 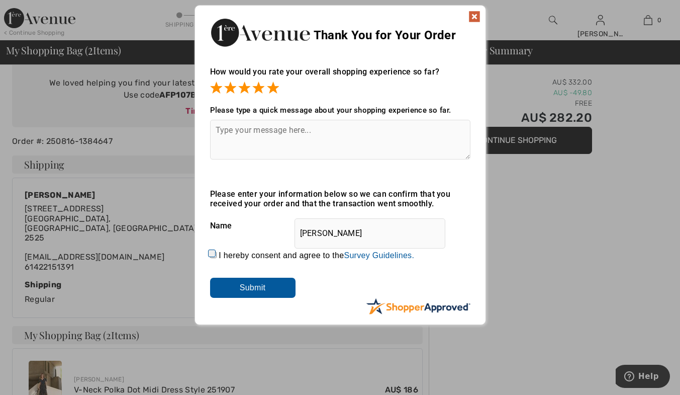 What do you see at coordinates (260, 32) in the screenshot?
I see `img: Thank You for Your Order` at bounding box center [260, 32].